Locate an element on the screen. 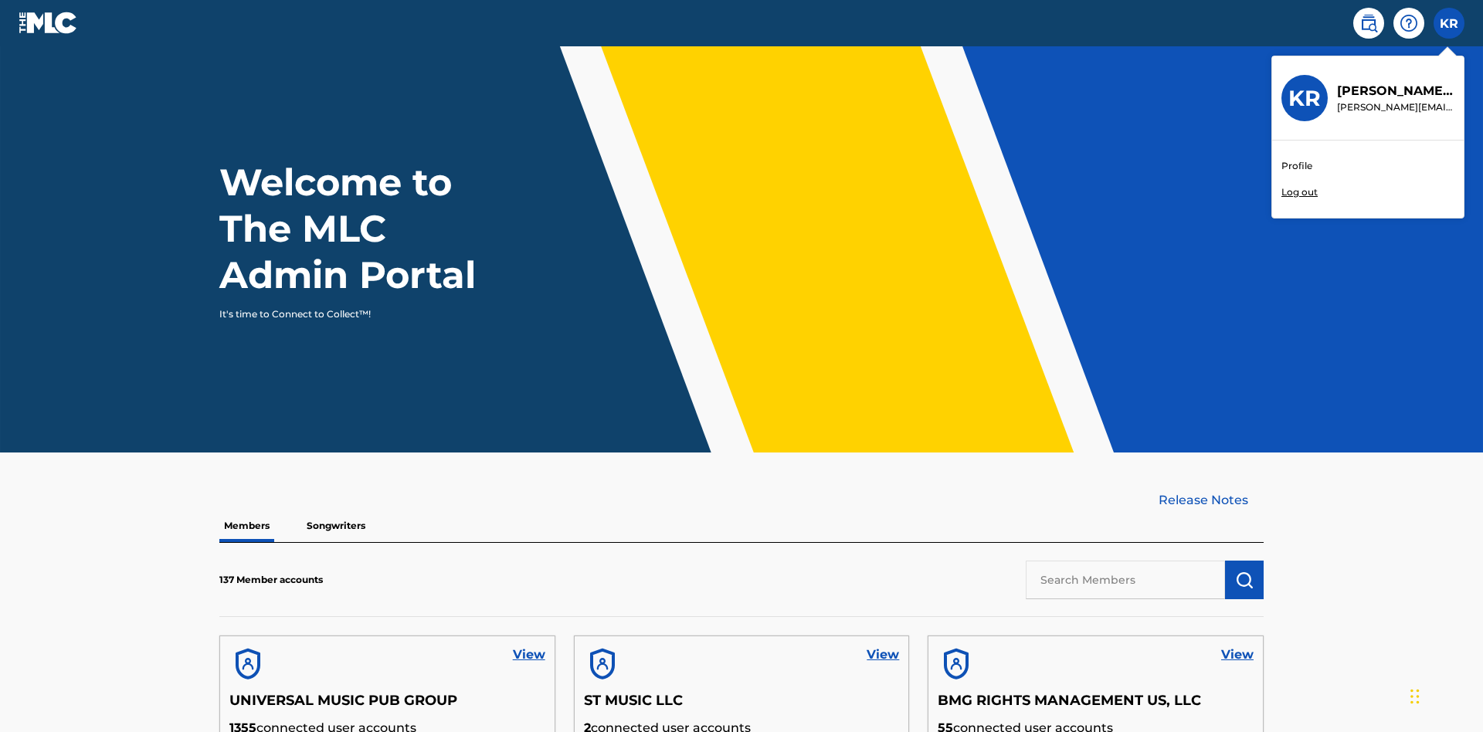 The image size is (1483, 732). h1: Welcome to The MLC Admin Portal is located at coordinates (364, 229).